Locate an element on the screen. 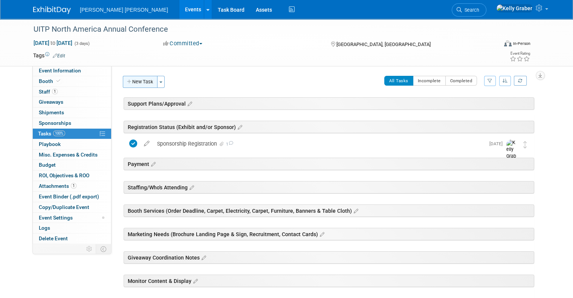  td: Tags is located at coordinates (49, 55).